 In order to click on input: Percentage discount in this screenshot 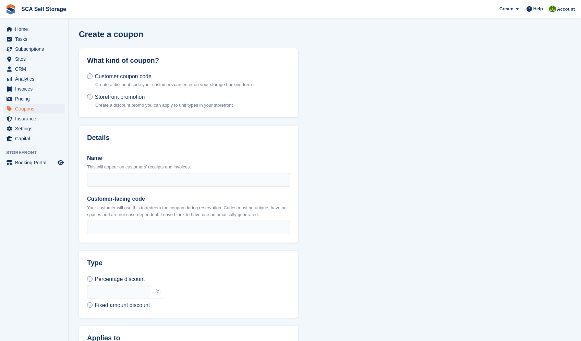, I will do `click(90, 279)`.